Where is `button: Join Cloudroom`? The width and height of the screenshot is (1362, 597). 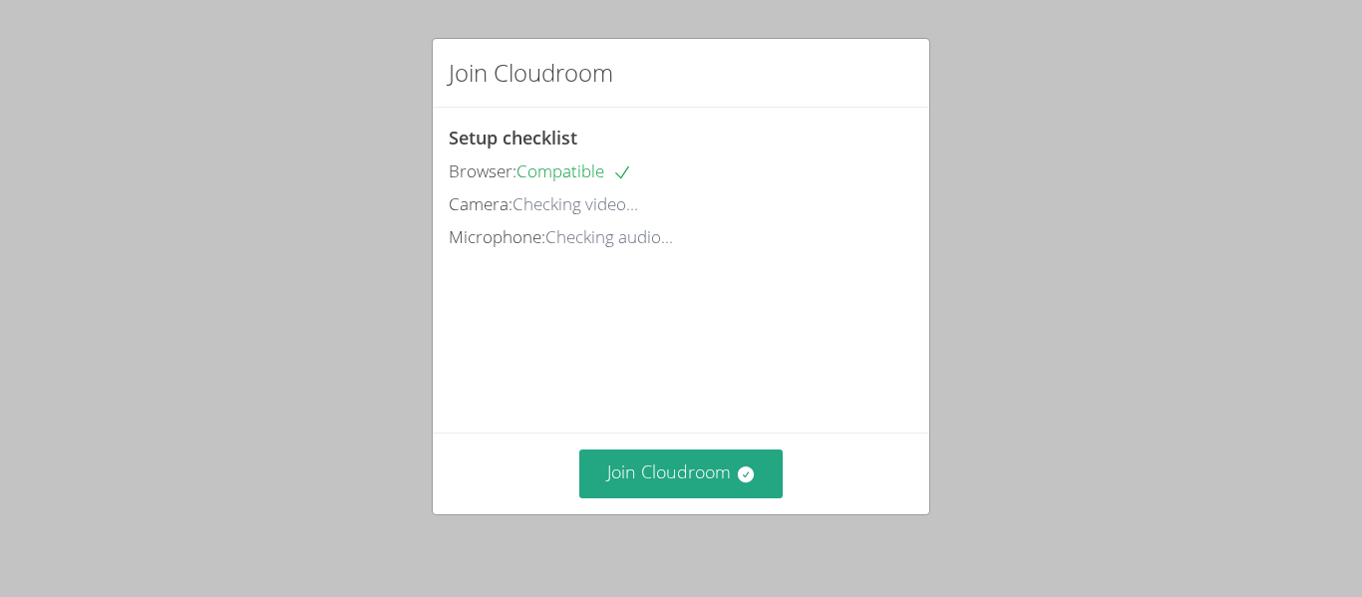
button: Join Cloudroom is located at coordinates (681, 474).